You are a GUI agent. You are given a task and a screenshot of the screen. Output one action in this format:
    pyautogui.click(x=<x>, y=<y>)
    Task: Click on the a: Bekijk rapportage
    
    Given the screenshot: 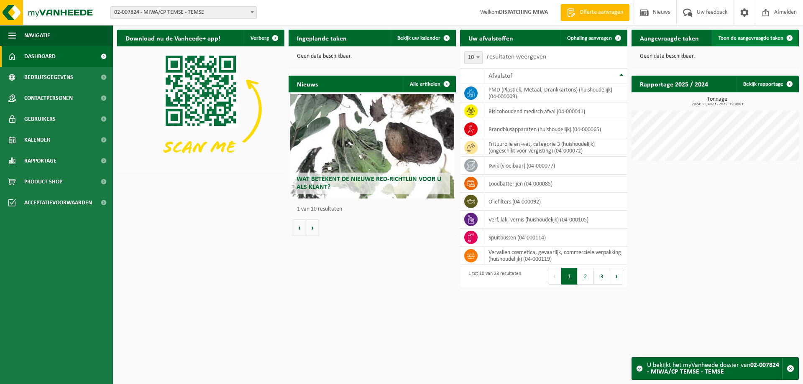 What is the action you would take?
    pyautogui.click(x=767, y=84)
    